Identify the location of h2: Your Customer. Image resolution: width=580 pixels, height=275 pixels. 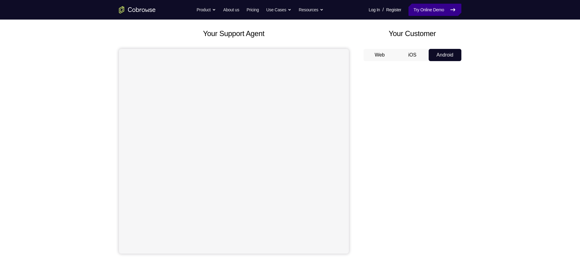
(412, 34).